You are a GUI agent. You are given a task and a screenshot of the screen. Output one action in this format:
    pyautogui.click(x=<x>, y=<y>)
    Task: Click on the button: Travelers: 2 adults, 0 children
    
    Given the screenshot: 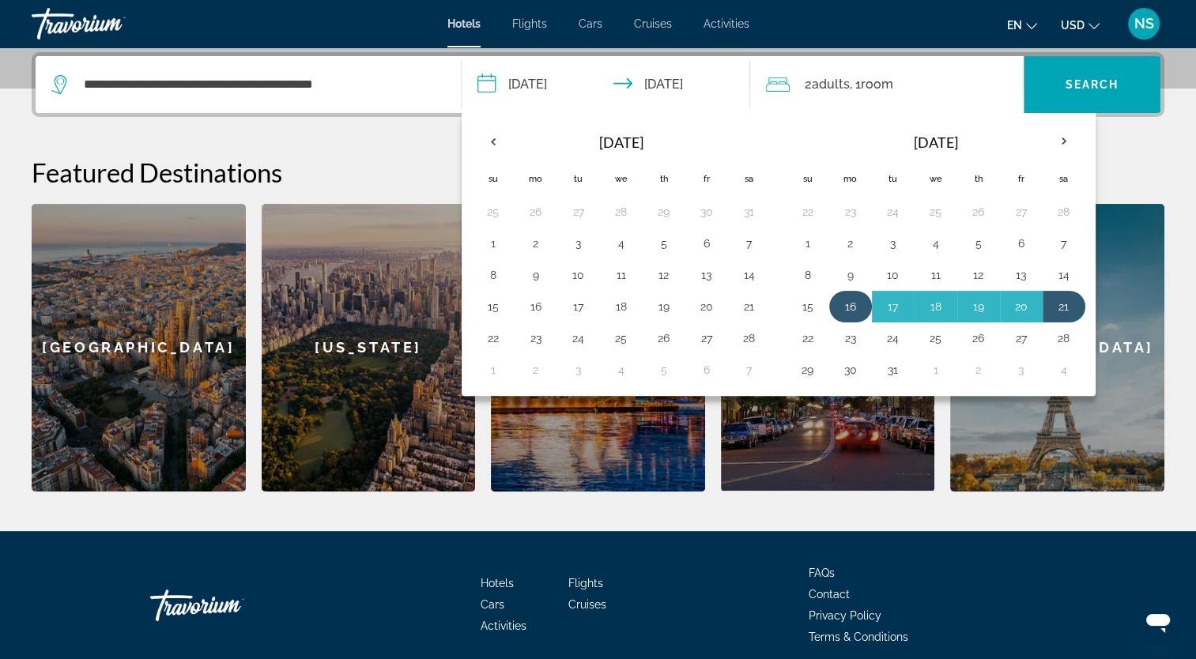 What is the action you would take?
    pyautogui.click(x=887, y=85)
    